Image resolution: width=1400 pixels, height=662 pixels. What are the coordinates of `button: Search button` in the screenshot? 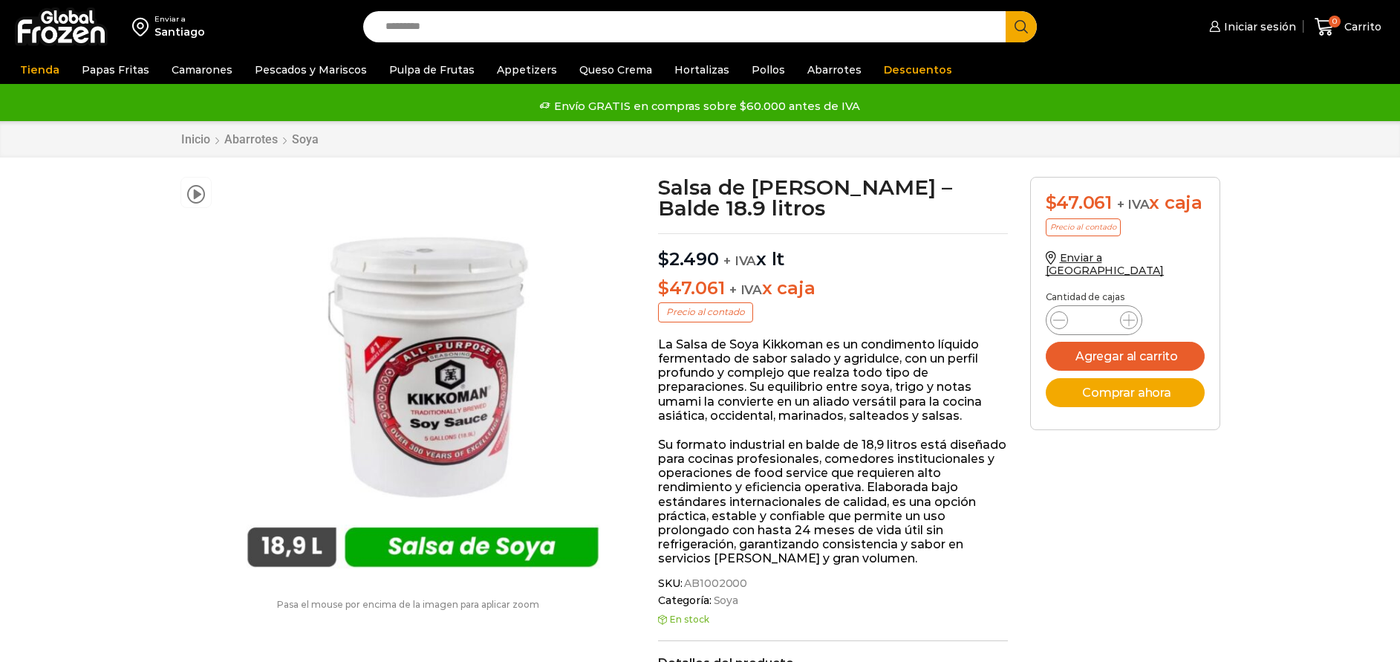 It's located at (1021, 27).